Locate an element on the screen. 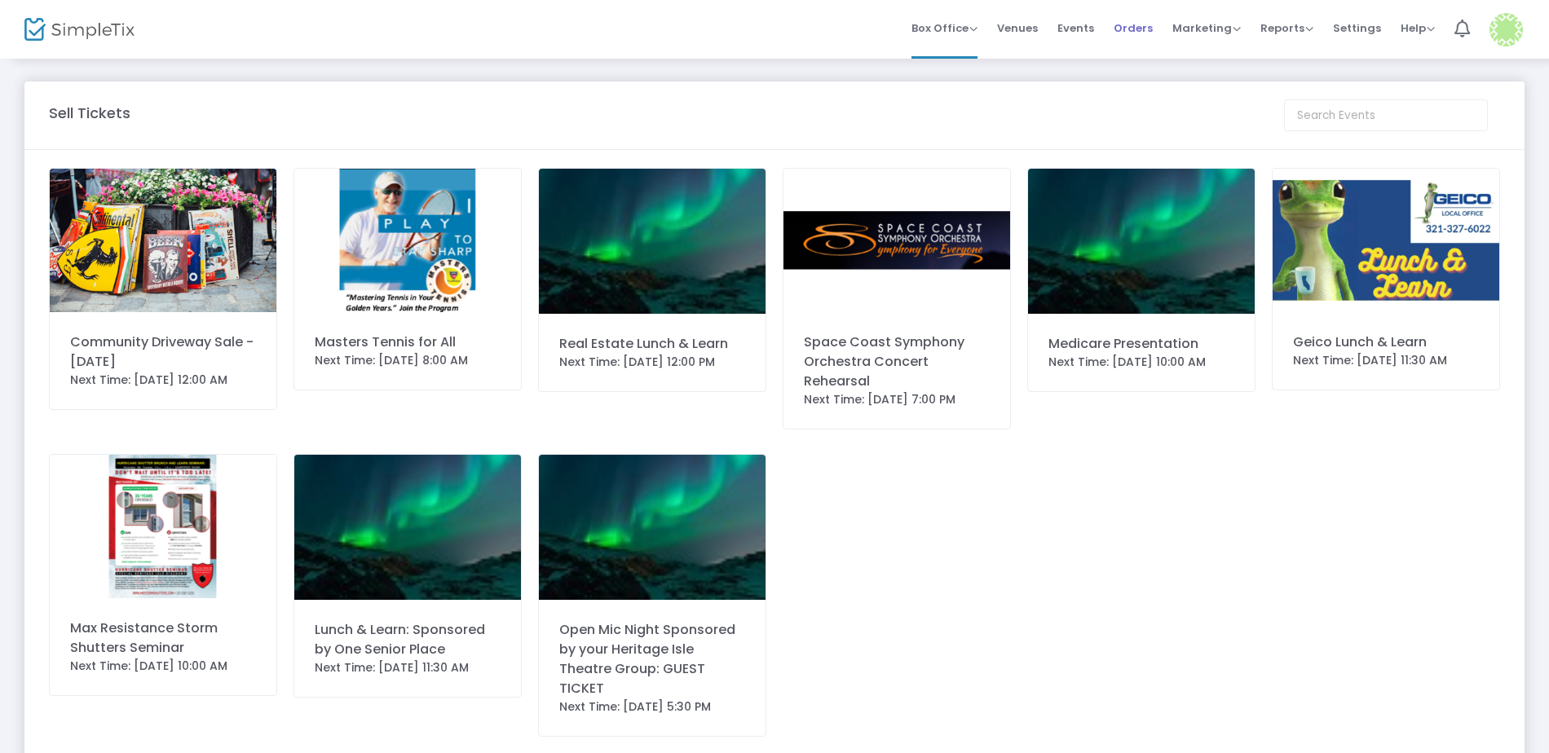 The image size is (1549, 753). div: Space Coast Symphony Orchestra Concert Rehearsal is located at coordinates (897, 362).